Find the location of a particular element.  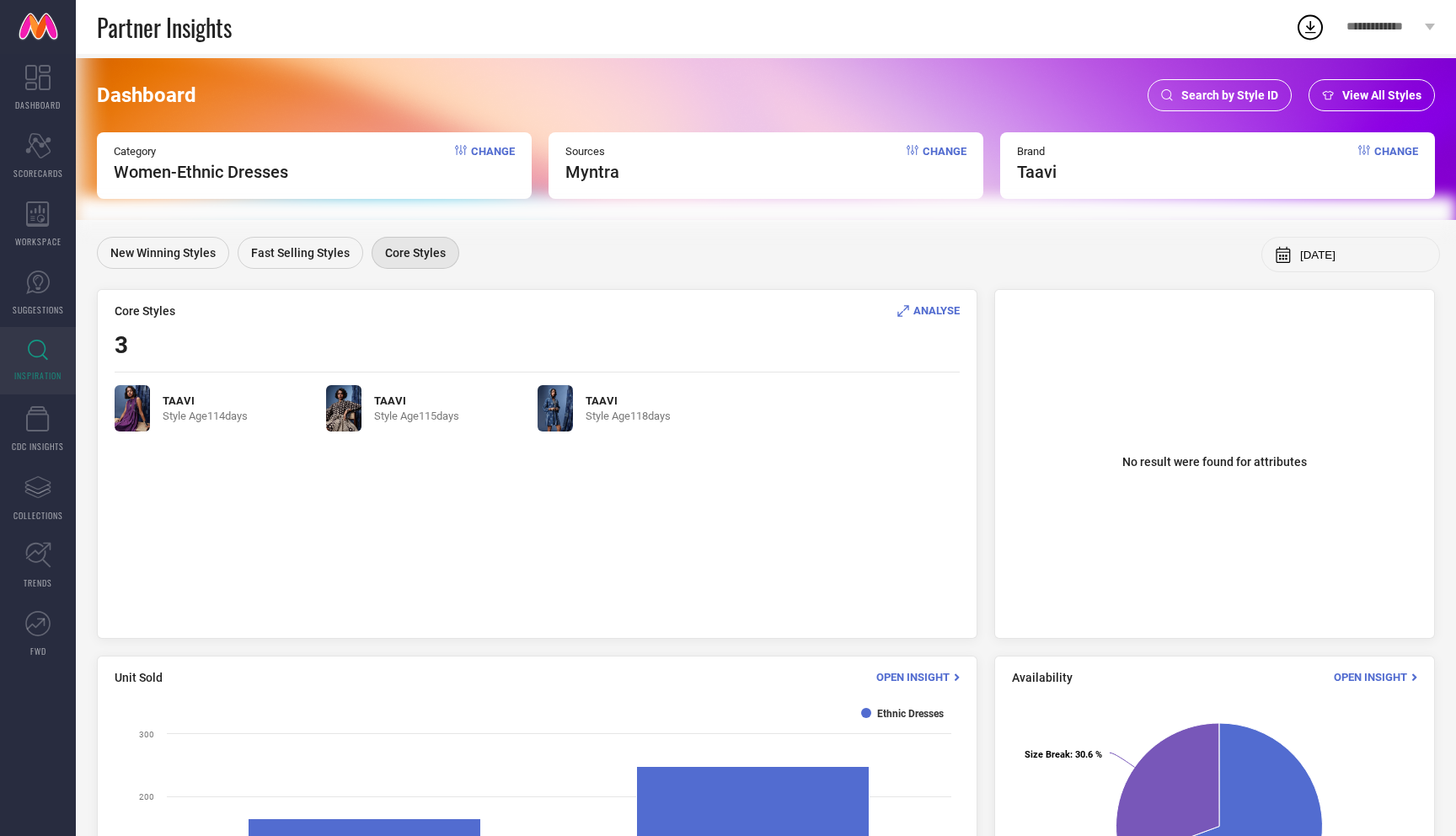

div: Open download list is located at coordinates (1309, 27).